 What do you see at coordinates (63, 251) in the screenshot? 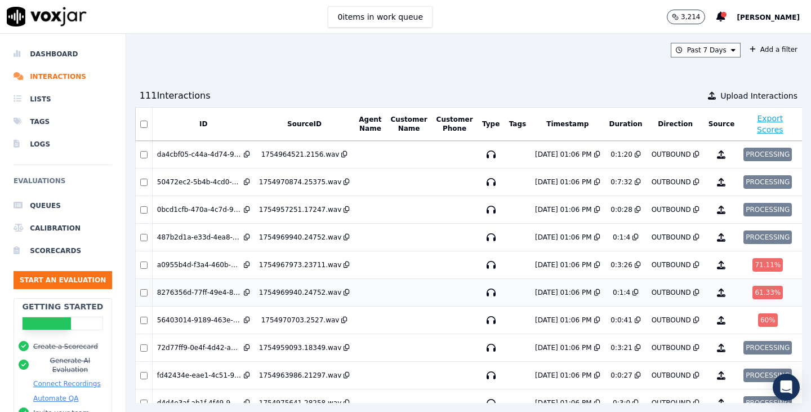
I see `li: Scorecards` at bounding box center [63, 251].